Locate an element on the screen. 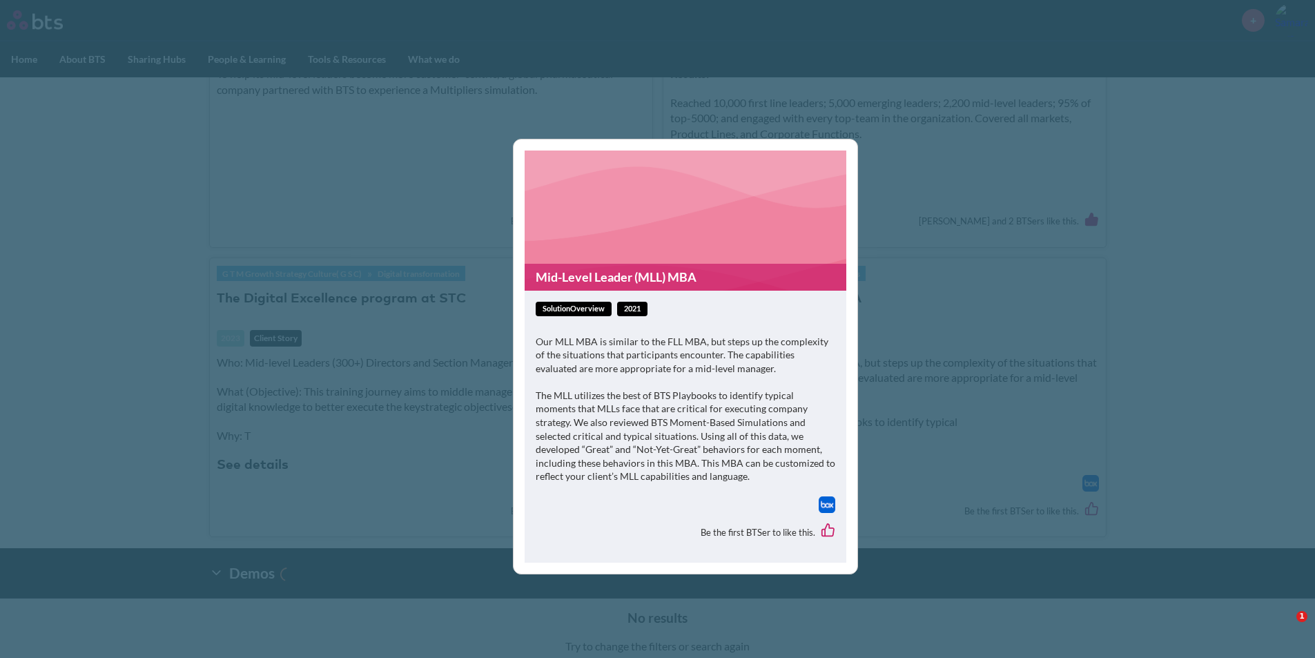  a: Mid-Level Leader (MLL) MBA is located at coordinates (685, 277).